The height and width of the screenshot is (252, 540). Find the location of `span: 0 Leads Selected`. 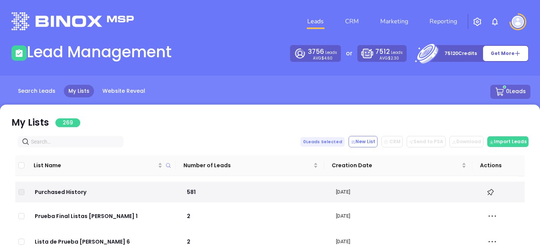

span: 0 Leads Selected is located at coordinates (323, 142).